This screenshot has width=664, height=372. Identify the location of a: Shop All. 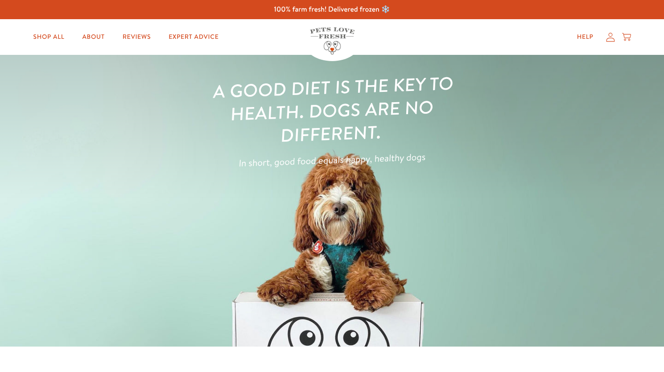
(49, 37).